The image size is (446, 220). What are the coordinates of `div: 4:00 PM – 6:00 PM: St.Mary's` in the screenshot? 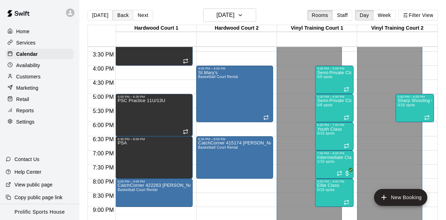 It's located at (235, 94).